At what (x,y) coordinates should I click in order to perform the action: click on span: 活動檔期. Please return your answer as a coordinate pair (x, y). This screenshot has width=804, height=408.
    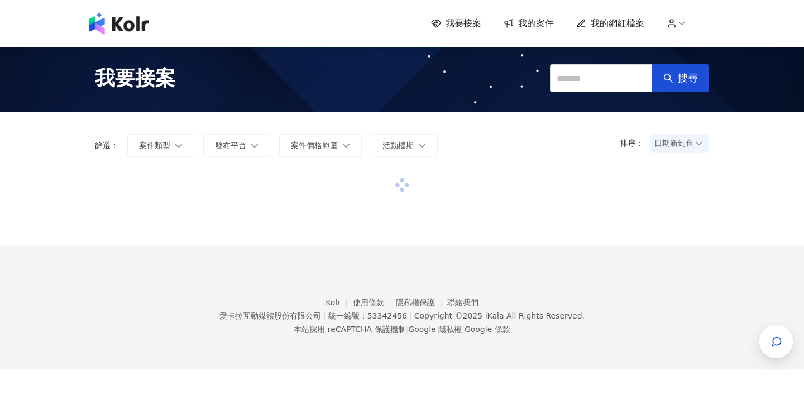
    Looking at the image, I should click on (398, 145).